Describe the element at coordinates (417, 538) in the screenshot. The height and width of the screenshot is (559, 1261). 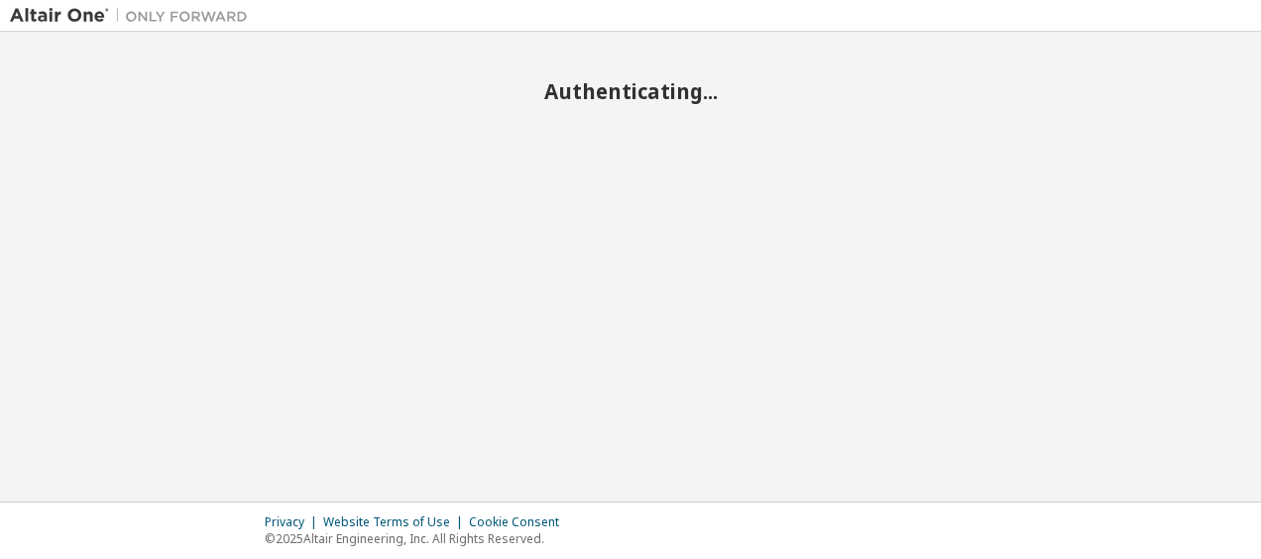
I see `p: © 2025 Altair Engineering, Inc. All Rights Reserved.` at that location.